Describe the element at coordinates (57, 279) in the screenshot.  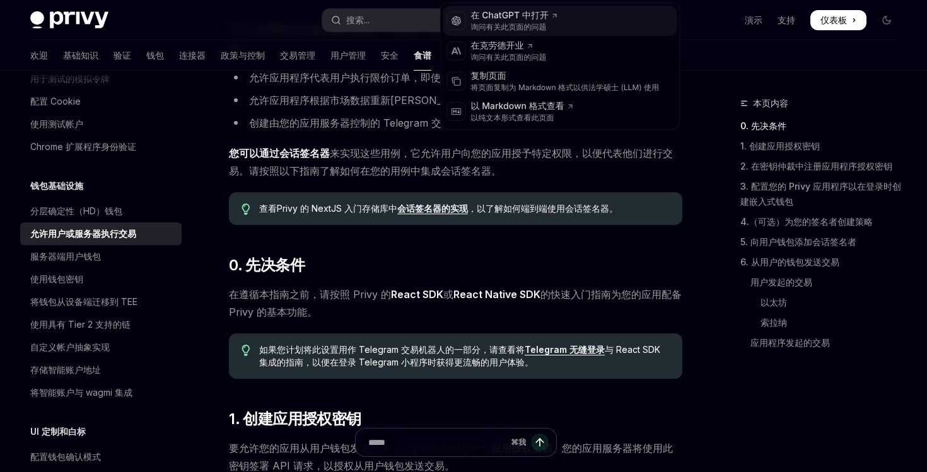
I see `font: 使用钱包密钥` at that location.